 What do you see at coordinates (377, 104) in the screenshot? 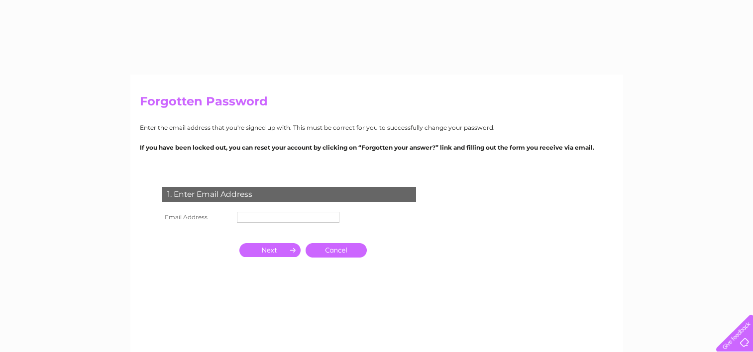
I see `h2: Forgotten Password` at bounding box center [377, 104].